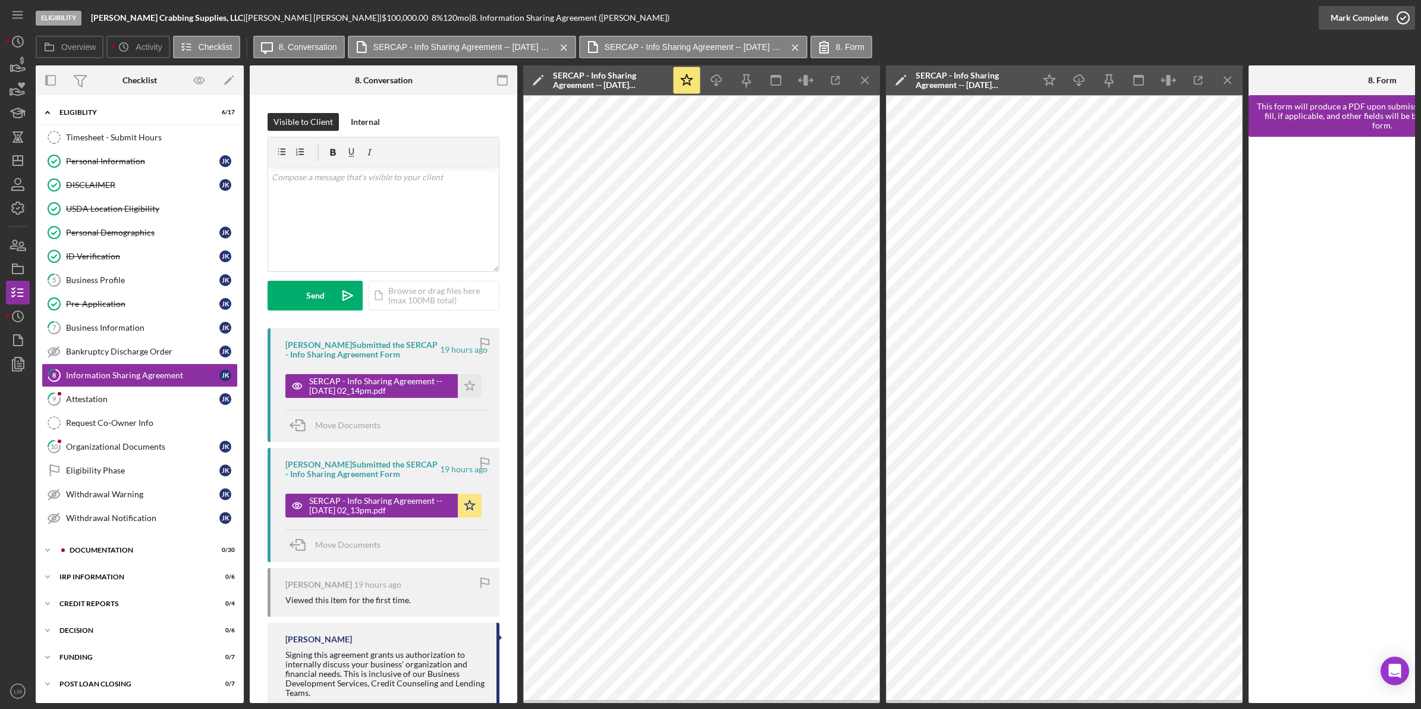  Describe the element at coordinates (143, 232) in the screenshot. I see `div: Personal Demographics` at that location.